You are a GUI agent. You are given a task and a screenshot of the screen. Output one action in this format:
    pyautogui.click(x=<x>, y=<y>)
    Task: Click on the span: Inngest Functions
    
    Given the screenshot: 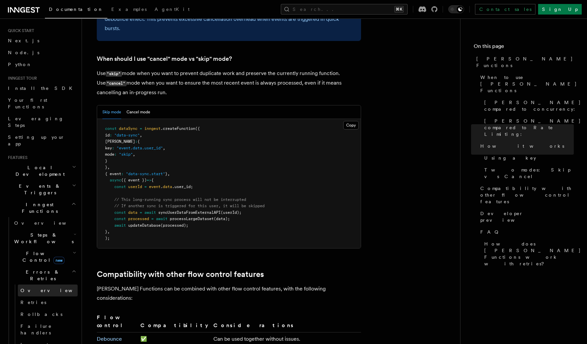 What is the action you would take?
    pyautogui.click(x=38, y=208)
    